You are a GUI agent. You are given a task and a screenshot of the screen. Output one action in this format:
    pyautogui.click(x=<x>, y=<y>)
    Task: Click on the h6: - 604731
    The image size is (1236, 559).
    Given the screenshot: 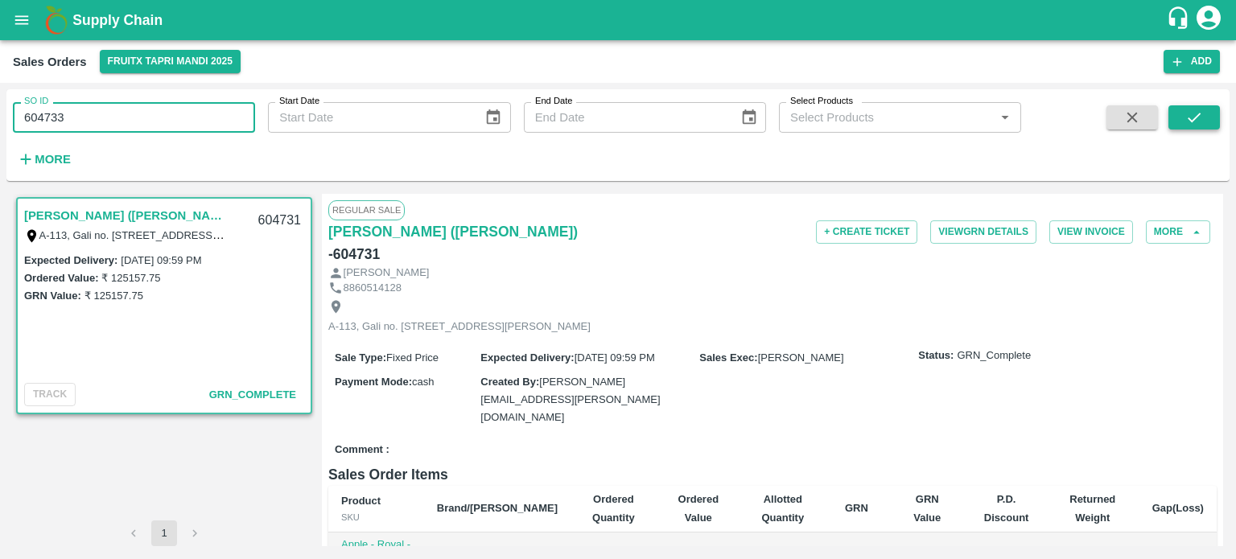 What is the action you would take?
    pyautogui.click(x=354, y=254)
    